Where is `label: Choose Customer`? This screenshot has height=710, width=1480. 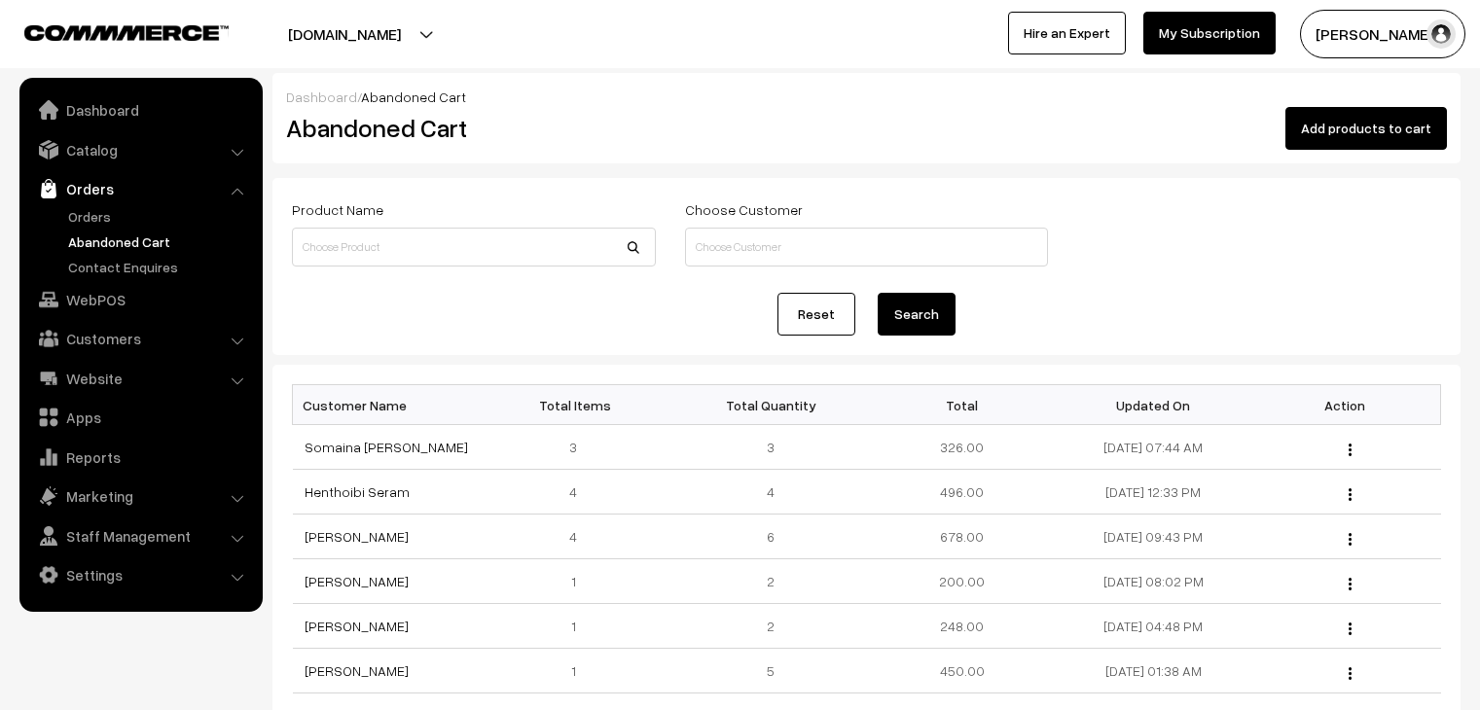 label: Choose Customer is located at coordinates (743, 209).